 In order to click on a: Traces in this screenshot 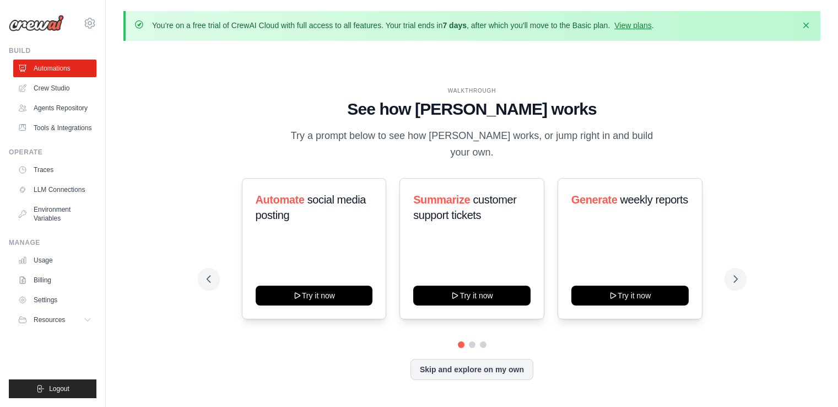, I will do `click(55, 170)`.